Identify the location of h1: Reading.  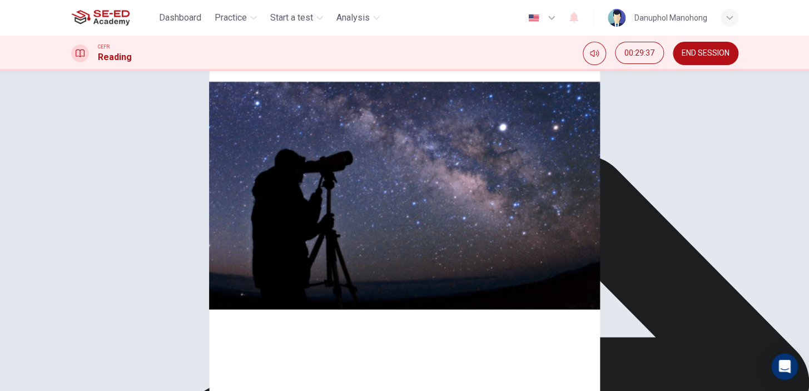
(115, 57).